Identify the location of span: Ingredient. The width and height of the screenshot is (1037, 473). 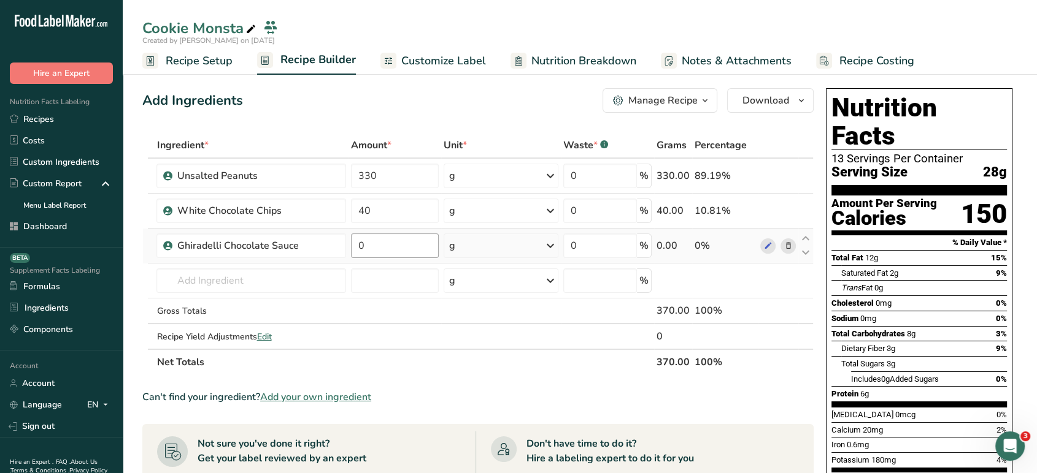
(182, 145).